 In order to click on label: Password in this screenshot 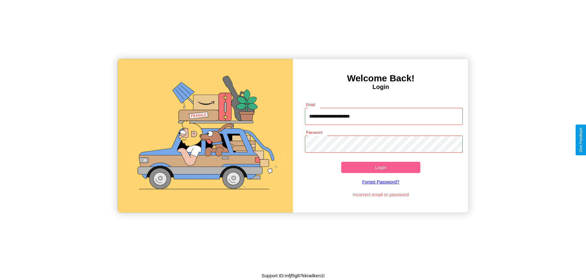, I will do `click(314, 132)`.